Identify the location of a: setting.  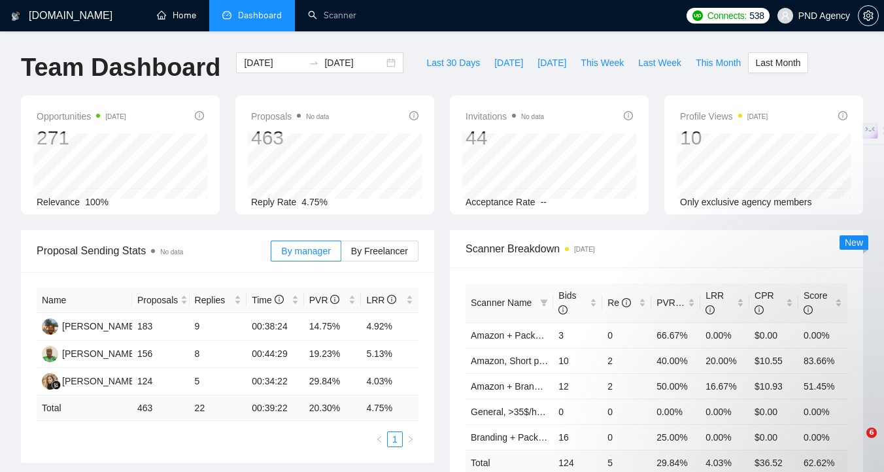
(869, 16).